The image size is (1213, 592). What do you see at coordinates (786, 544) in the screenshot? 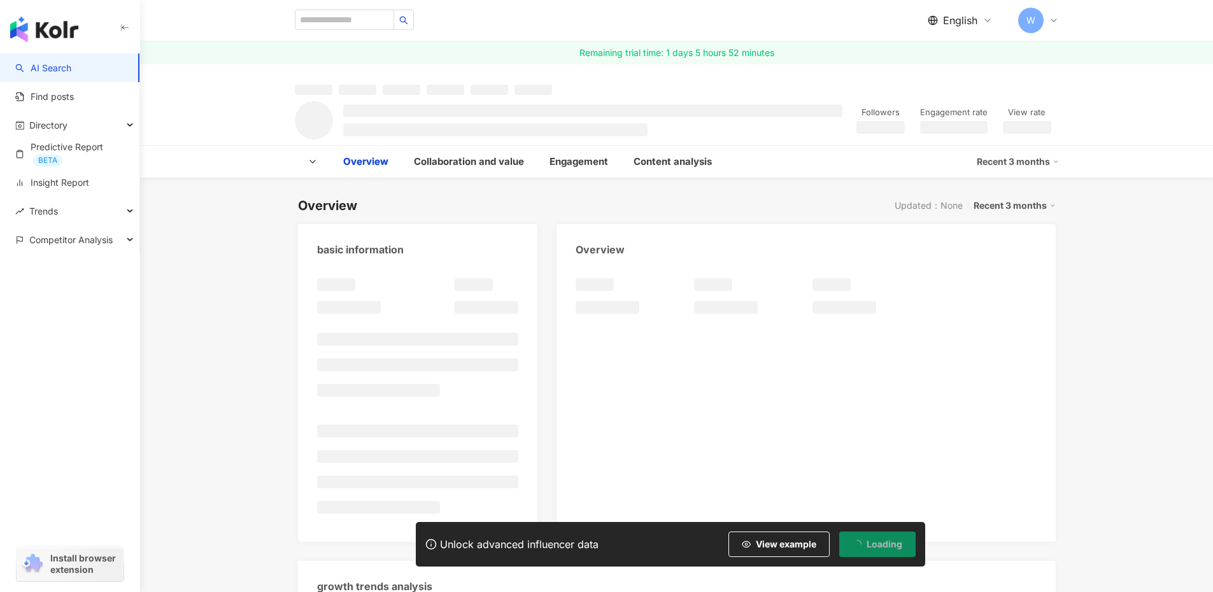
I see `span: View example` at bounding box center [786, 544].